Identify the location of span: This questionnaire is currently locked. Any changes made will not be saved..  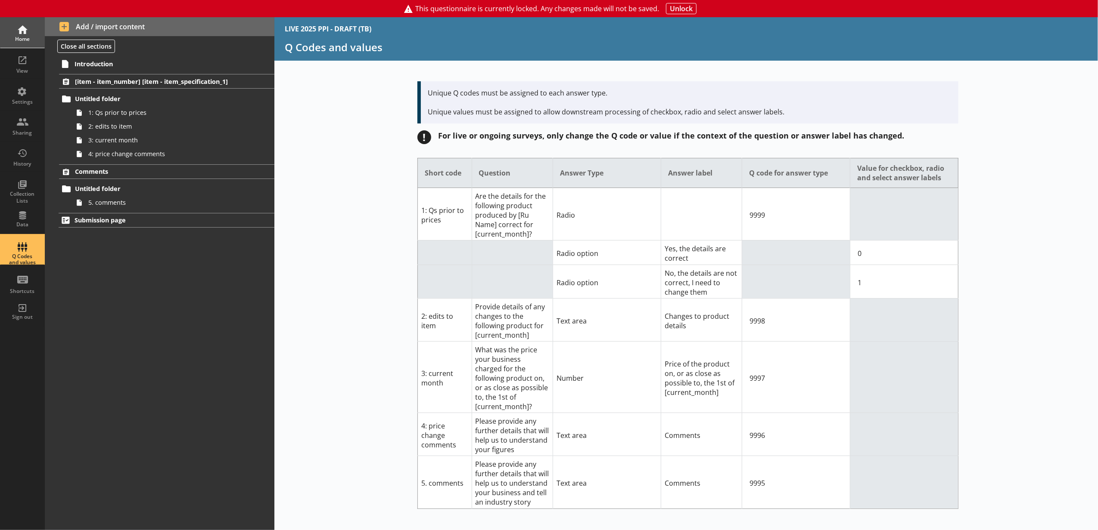
(537, 9).